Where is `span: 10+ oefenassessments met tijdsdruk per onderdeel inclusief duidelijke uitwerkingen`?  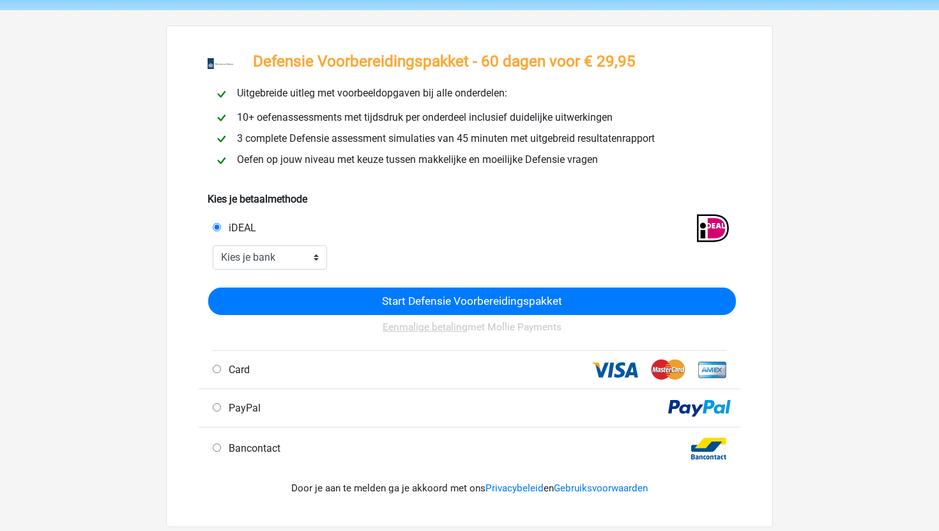 span: 10+ oefenassessments met tijdsdruk per onderdeel inclusief duidelijke uitwerkingen is located at coordinates (425, 117).